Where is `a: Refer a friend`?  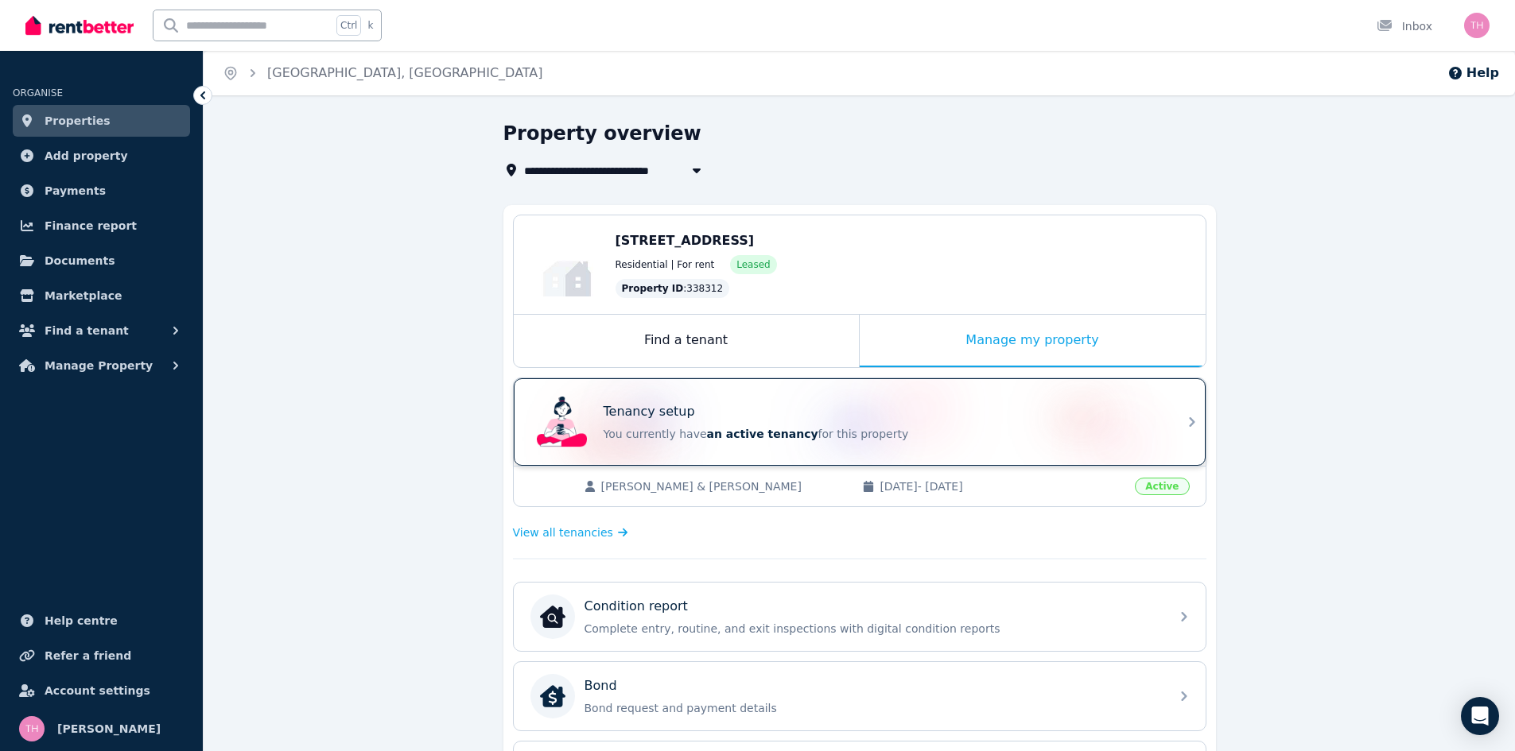 a: Refer a friend is located at coordinates (101, 656).